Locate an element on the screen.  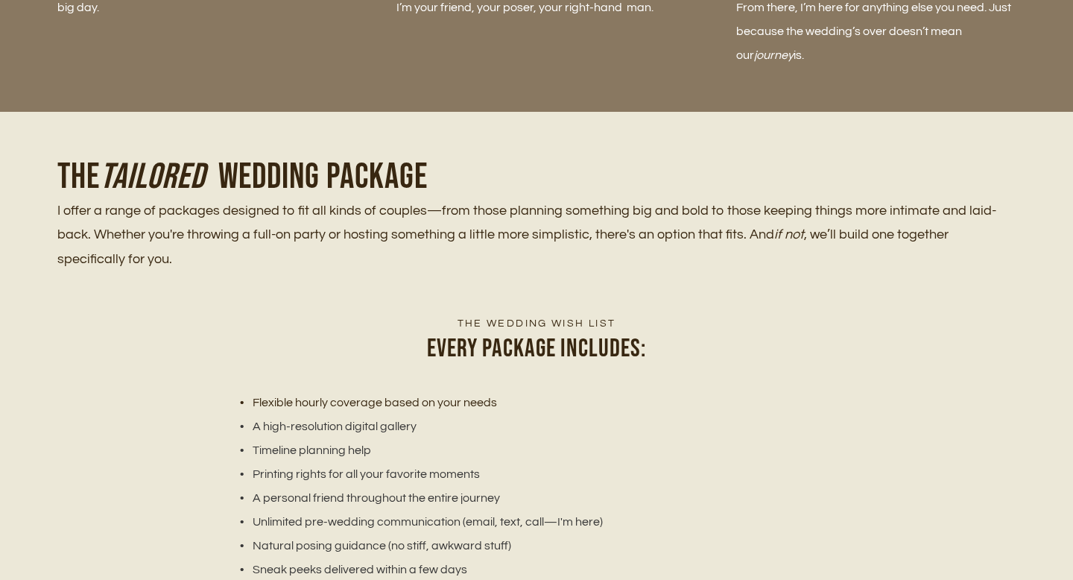
li: Timeline planning help is located at coordinates (545, 450).